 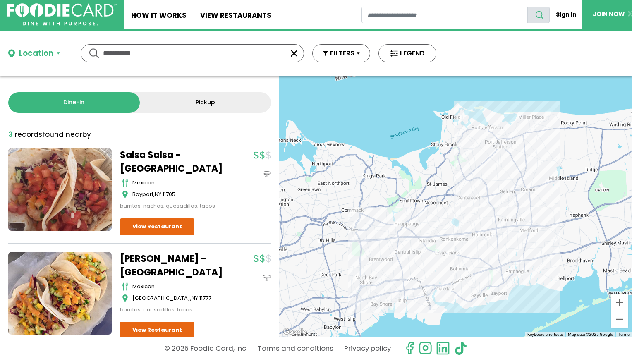 What do you see at coordinates (50, 135) in the screenshot?
I see `div: found nearby` at bounding box center [50, 135].